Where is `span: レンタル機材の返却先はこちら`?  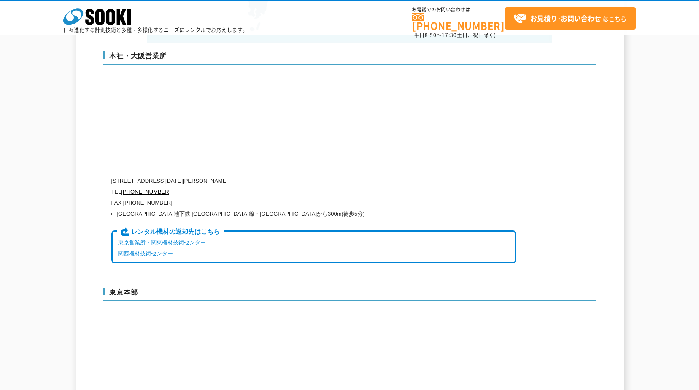 span: レンタル機材の返却先はこちら is located at coordinates (170, 232).